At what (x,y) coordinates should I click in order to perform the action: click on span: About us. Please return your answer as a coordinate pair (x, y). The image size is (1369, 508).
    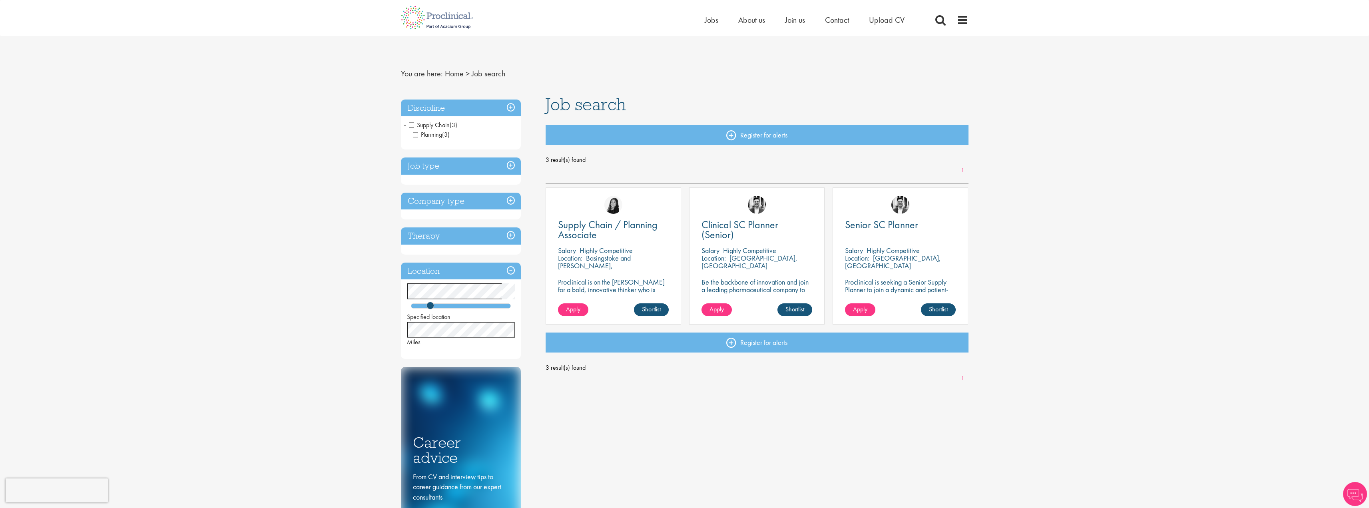
    Looking at the image, I should click on (752, 20).